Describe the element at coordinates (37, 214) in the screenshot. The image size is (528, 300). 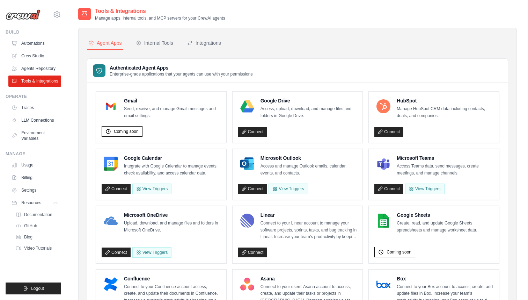
I see `a: Documentation` at that location.